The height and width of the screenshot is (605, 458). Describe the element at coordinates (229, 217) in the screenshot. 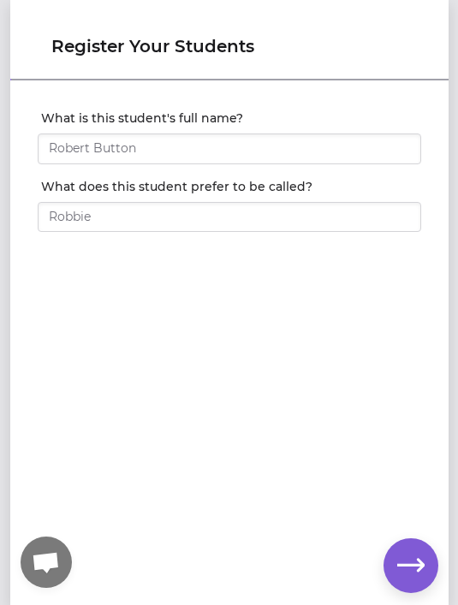

I see `input: Robbie` at that location.